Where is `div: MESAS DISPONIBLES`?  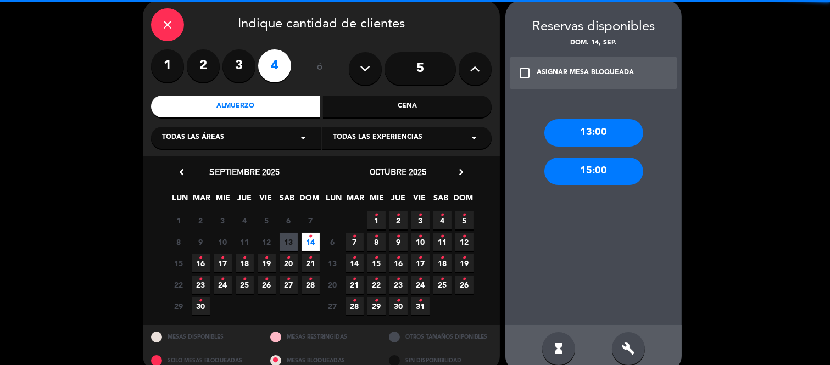 div: MESAS DISPONIBLES is located at coordinates (202, 337).